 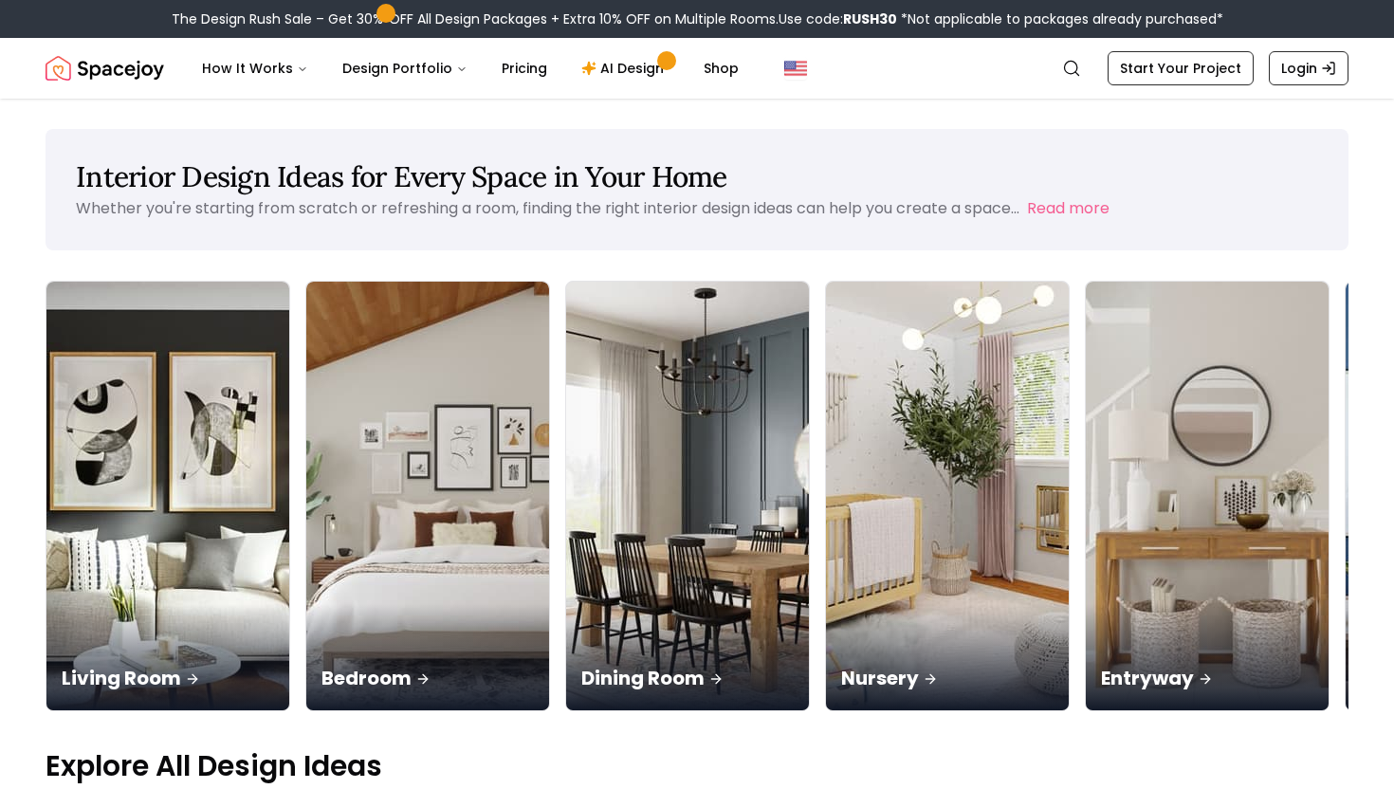 I want to click on b: RUSH30, so click(x=870, y=19).